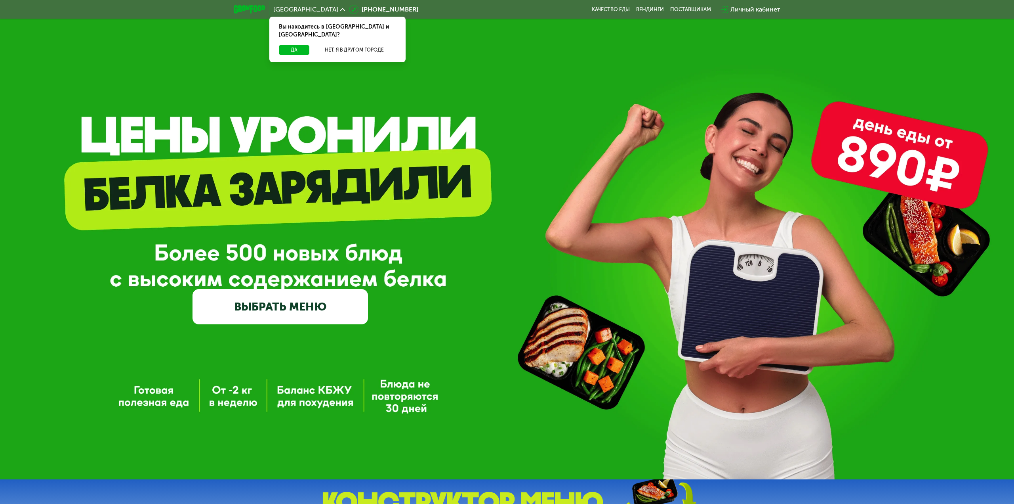 The height and width of the screenshot is (504, 1014). I want to click on button: Нет, я в другом городе, so click(354, 50).